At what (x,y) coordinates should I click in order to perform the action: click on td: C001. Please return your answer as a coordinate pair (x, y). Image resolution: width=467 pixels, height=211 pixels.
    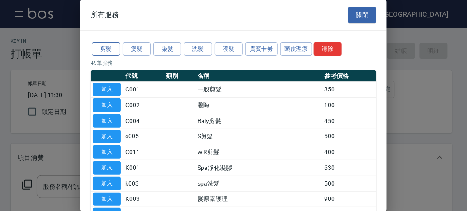
    Looking at the image, I should click on (144, 90).